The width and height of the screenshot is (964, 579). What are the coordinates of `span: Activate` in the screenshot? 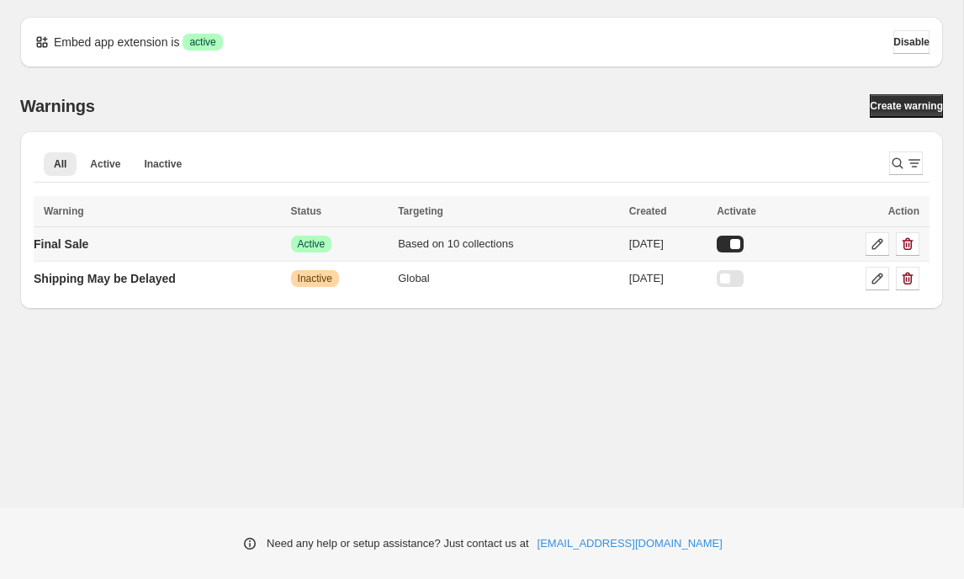 It's located at (736, 211).